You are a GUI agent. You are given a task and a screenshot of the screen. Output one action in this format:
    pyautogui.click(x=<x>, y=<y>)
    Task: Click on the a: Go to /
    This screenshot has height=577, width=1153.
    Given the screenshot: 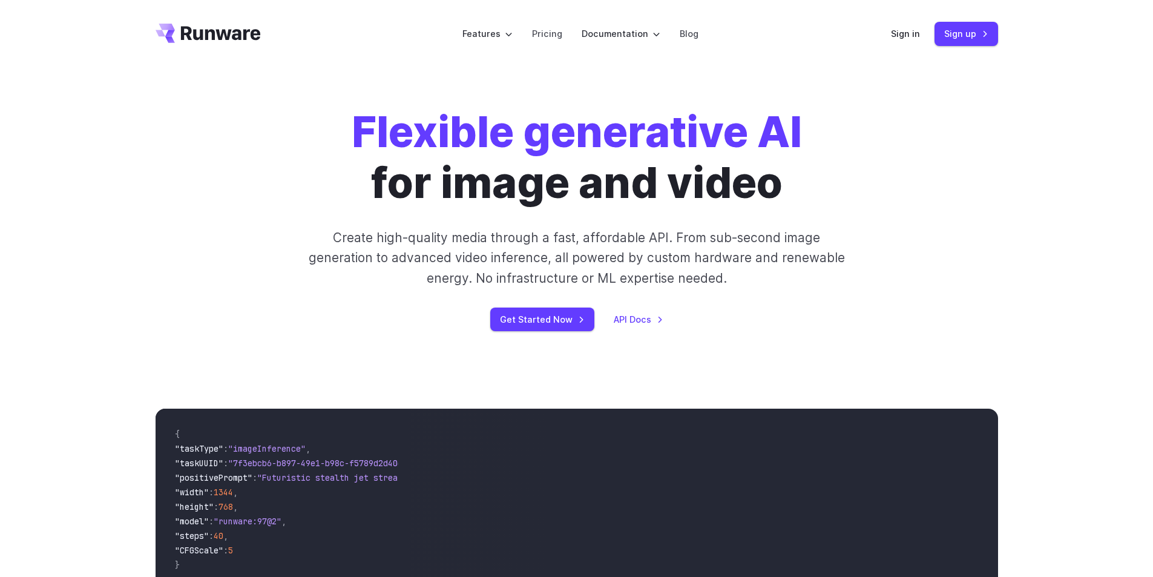 What is the action you would take?
    pyautogui.click(x=208, y=33)
    